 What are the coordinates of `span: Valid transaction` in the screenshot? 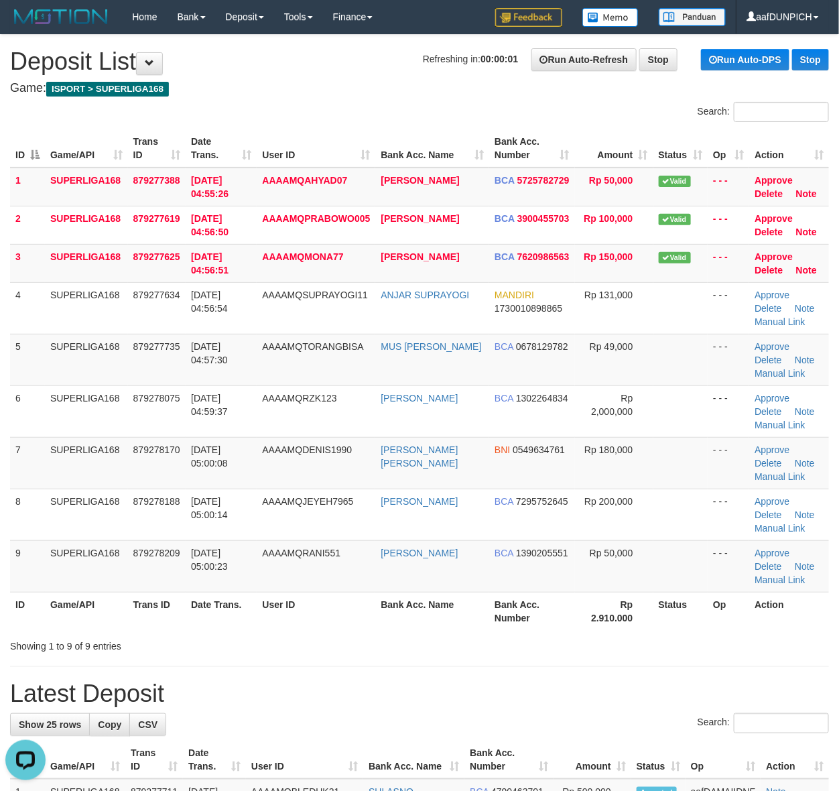 It's located at (675, 257).